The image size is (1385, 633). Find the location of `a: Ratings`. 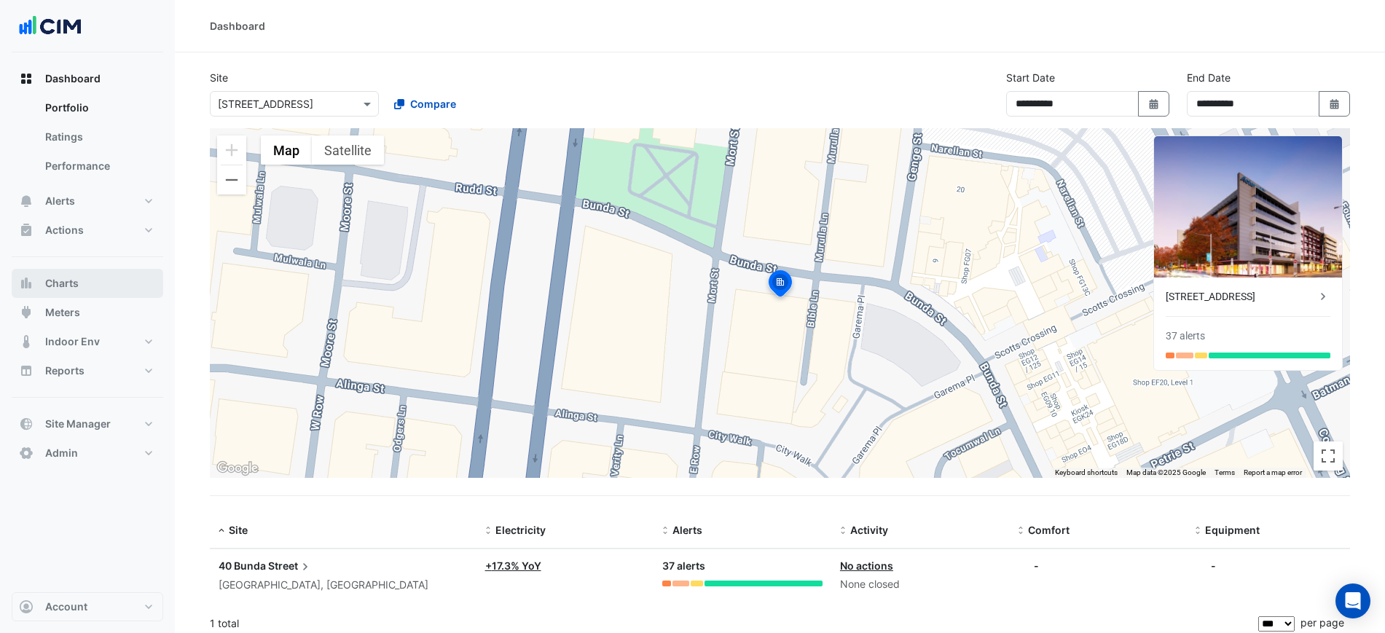

a: Ratings is located at coordinates (98, 137).